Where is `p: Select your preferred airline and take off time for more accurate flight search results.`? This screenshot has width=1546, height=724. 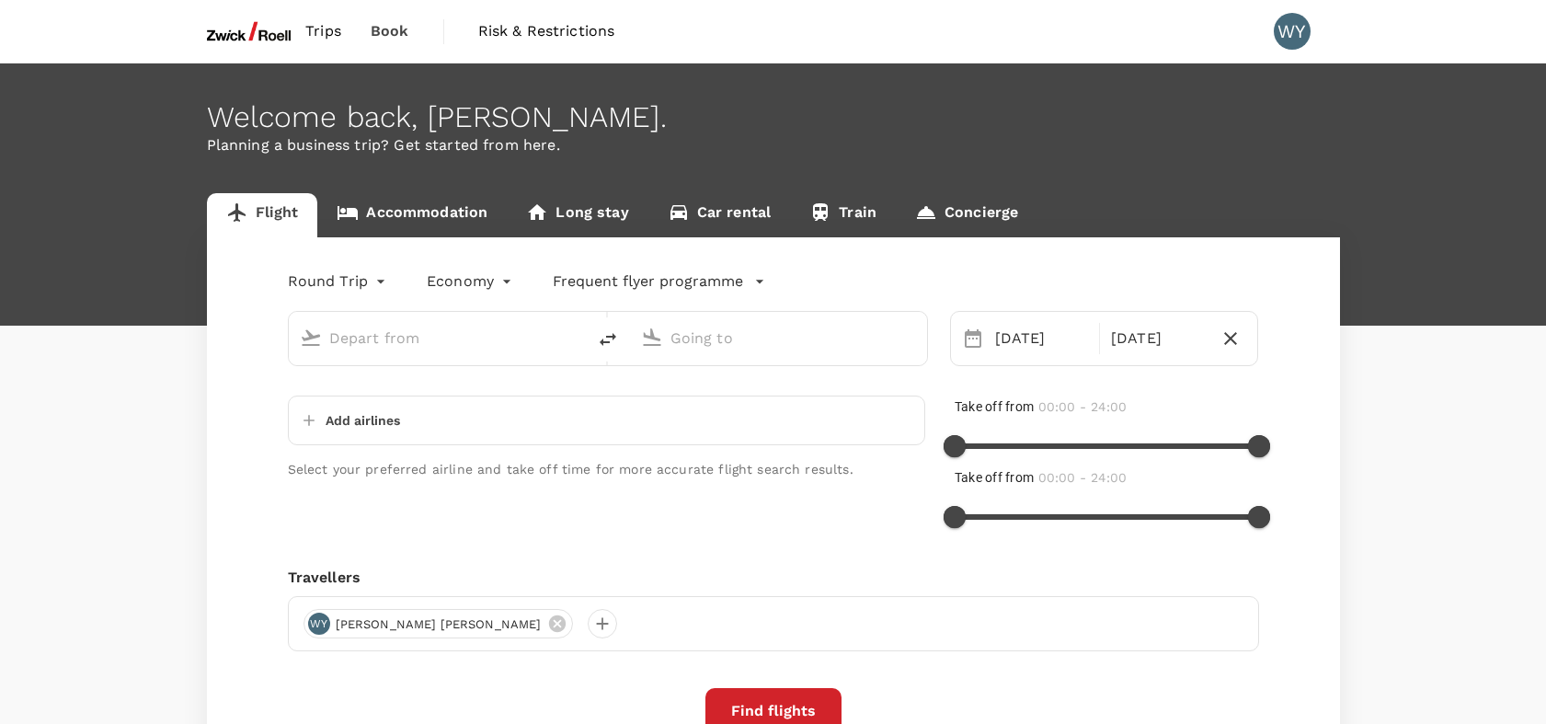
p: Select your preferred airline and take off time for more accurate flight search results. is located at coordinates (606, 469).